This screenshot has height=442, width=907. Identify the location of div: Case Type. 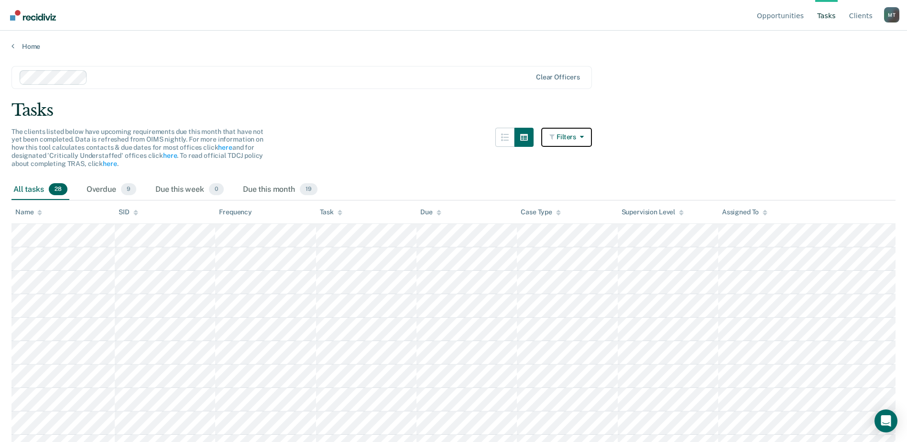
(541, 212).